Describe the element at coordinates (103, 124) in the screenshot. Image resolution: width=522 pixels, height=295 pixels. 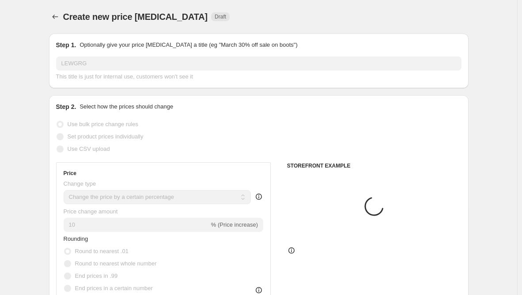
I see `span: Use bulk price change rules` at that location.